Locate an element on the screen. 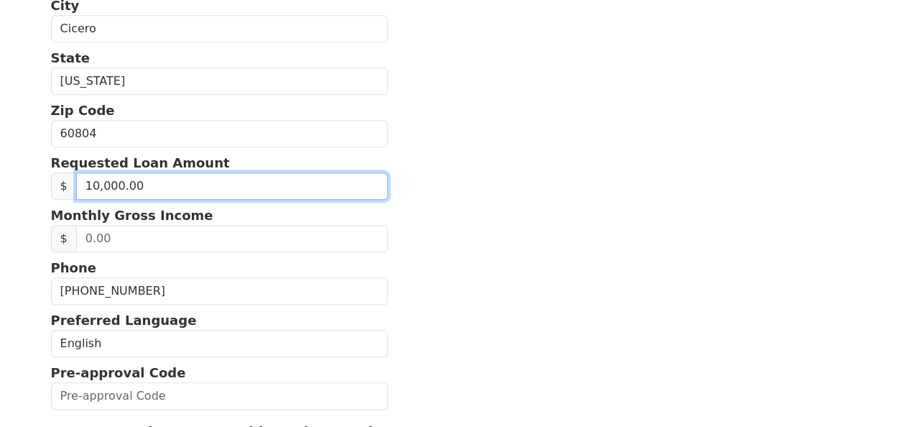 This screenshot has width=903, height=427. input: Zip Code is located at coordinates (220, 134).